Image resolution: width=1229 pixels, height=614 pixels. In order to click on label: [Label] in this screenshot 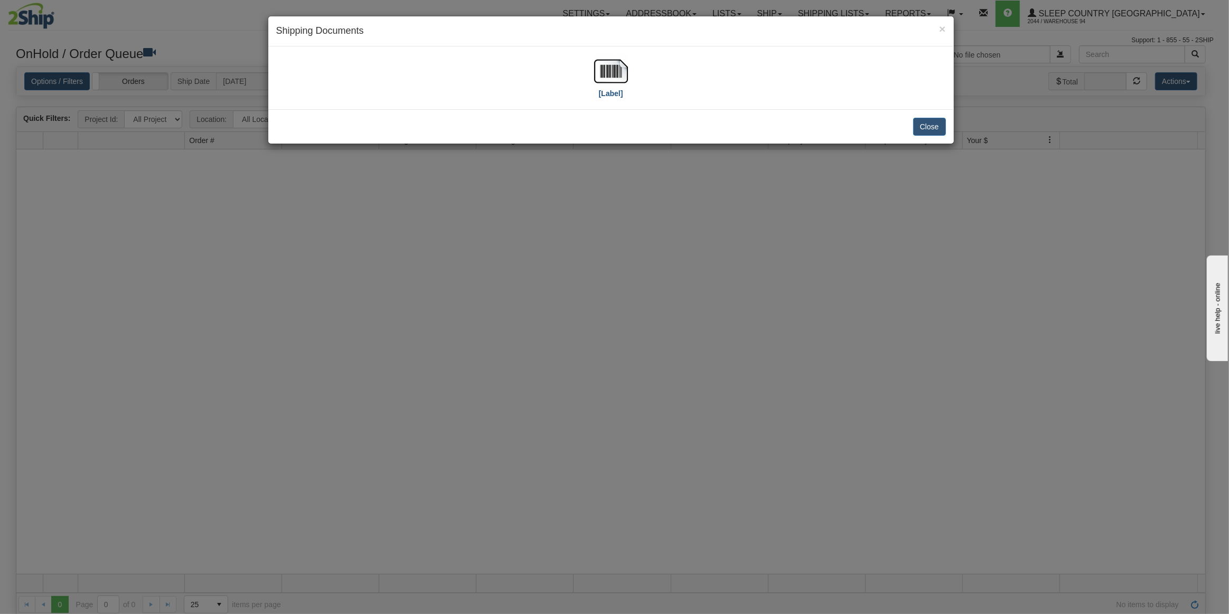, I will do `click(611, 93)`.